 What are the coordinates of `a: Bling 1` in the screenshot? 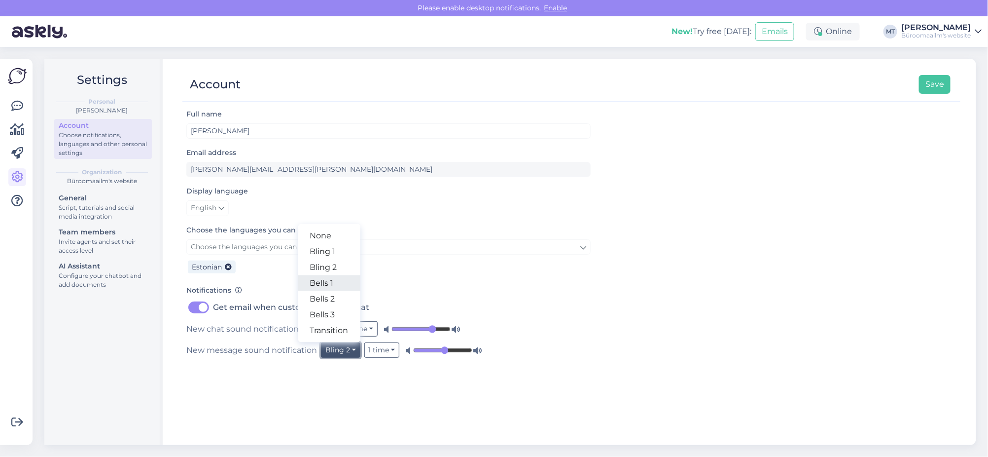 It's located at (329, 251).